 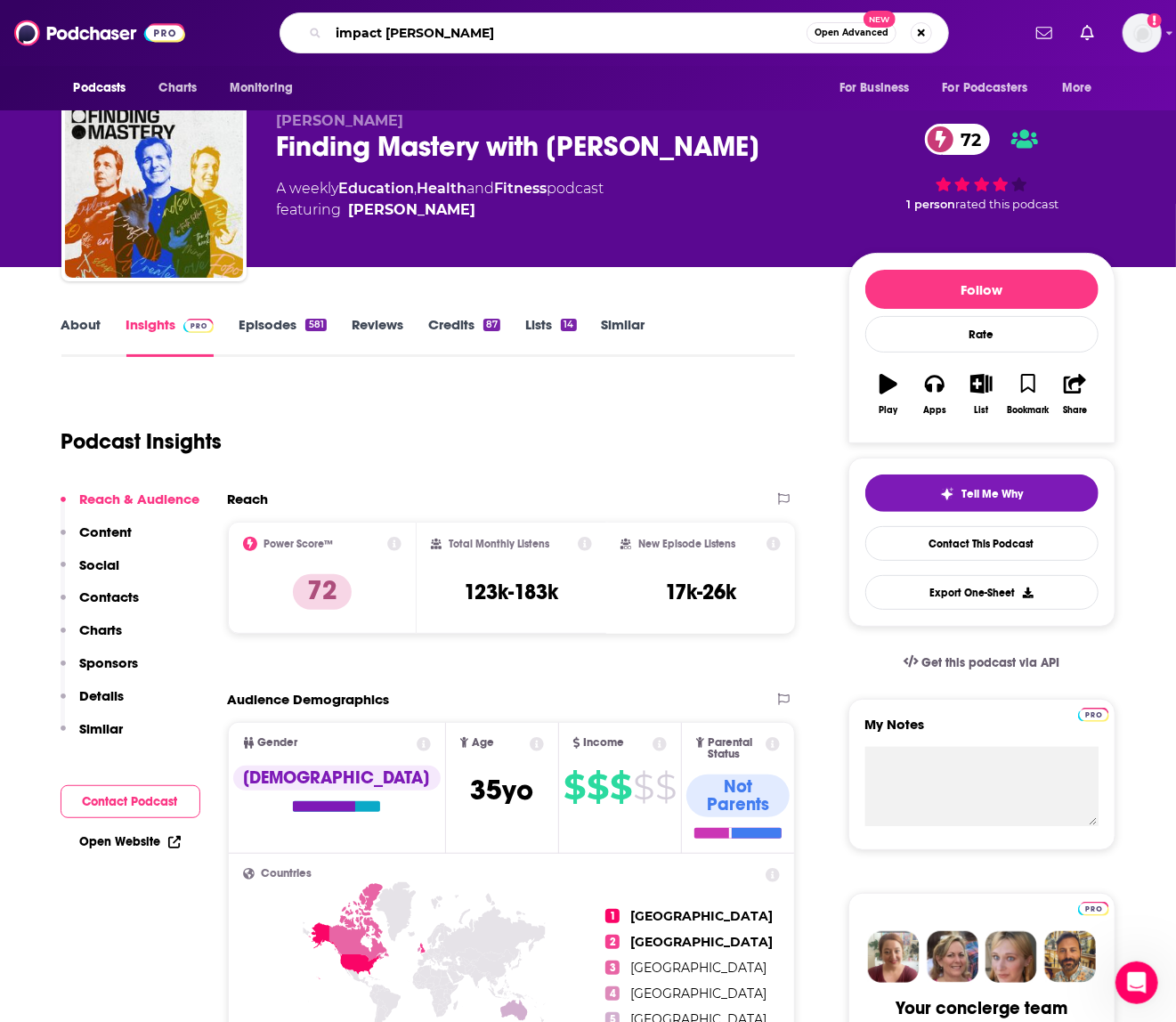 What do you see at coordinates (989, 662) in the screenshot?
I see `span: Get this podcast via API` at bounding box center [989, 662].